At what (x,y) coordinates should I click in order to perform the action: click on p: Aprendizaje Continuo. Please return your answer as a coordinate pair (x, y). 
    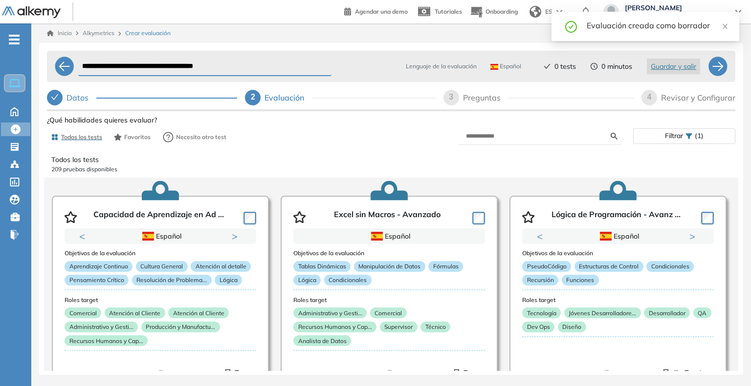
    Looking at the image, I should click on (98, 267).